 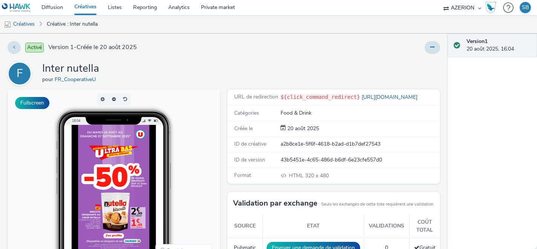 I want to click on div: F, so click(x=20, y=74).